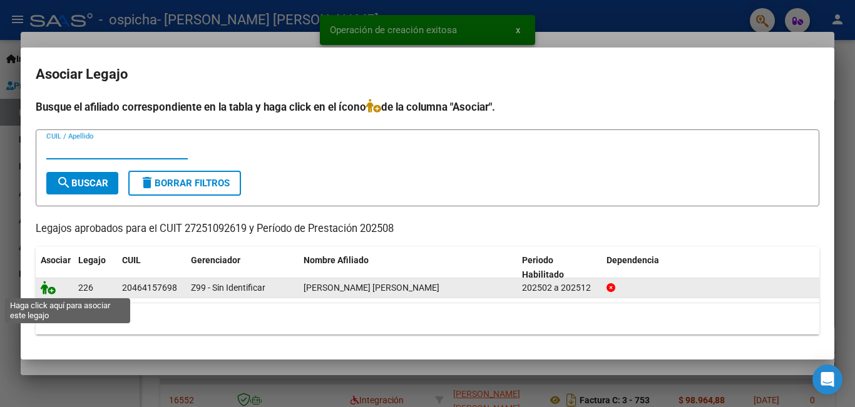  Describe the element at coordinates (147, 183) in the screenshot. I see `mat-icon: delete` at that location.